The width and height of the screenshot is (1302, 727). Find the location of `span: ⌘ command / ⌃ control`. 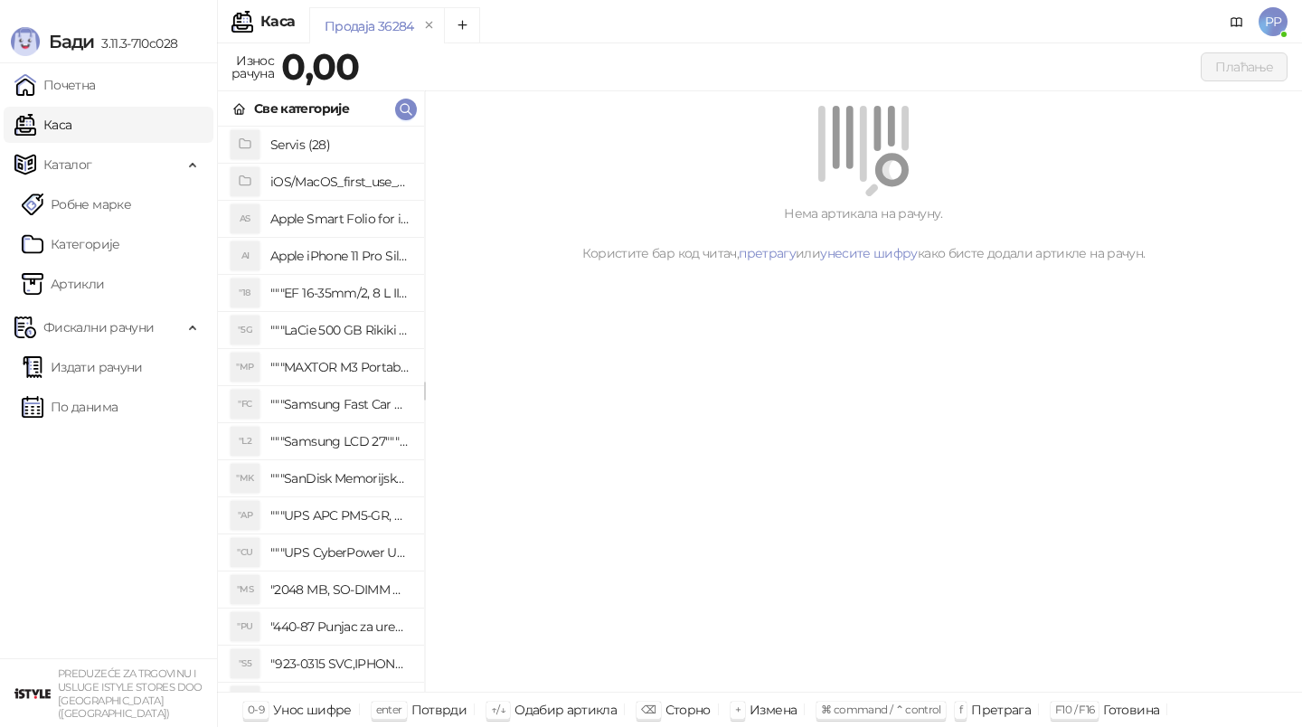

span: ⌘ command / ⌃ control is located at coordinates (881, 709).